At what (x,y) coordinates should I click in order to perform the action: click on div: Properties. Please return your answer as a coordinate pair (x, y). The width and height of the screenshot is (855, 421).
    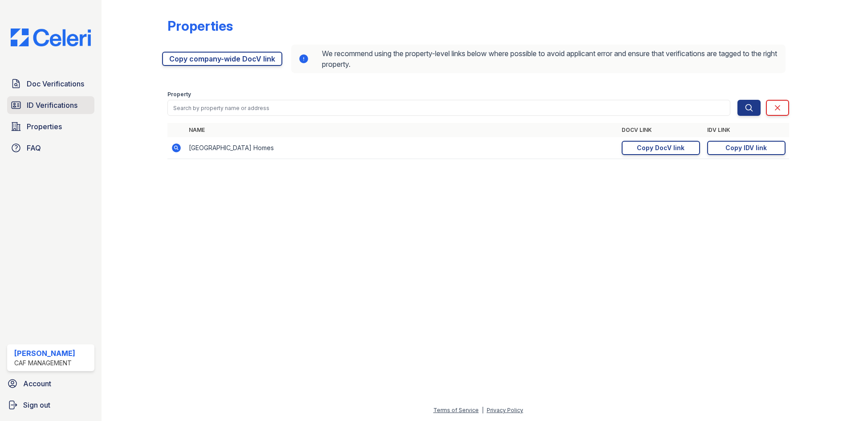
    Looking at the image, I should click on (200, 26).